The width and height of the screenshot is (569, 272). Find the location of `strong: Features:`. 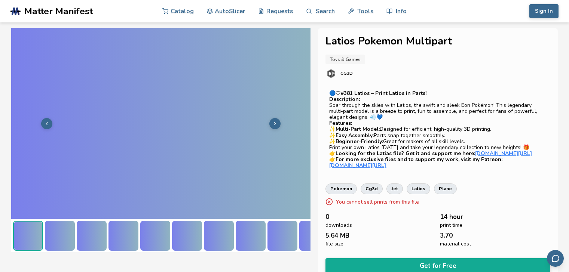

strong: Features: is located at coordinates (341, 123).